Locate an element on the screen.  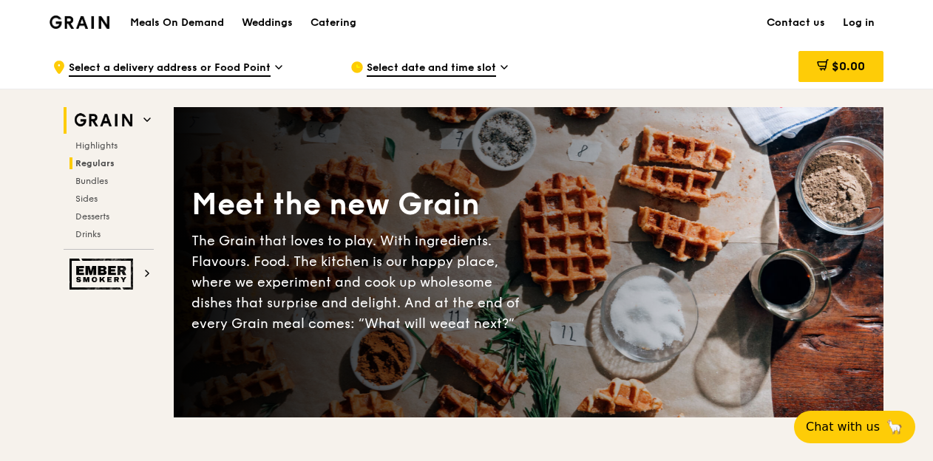
span: eat next?” is located at coordinates (481, 324).